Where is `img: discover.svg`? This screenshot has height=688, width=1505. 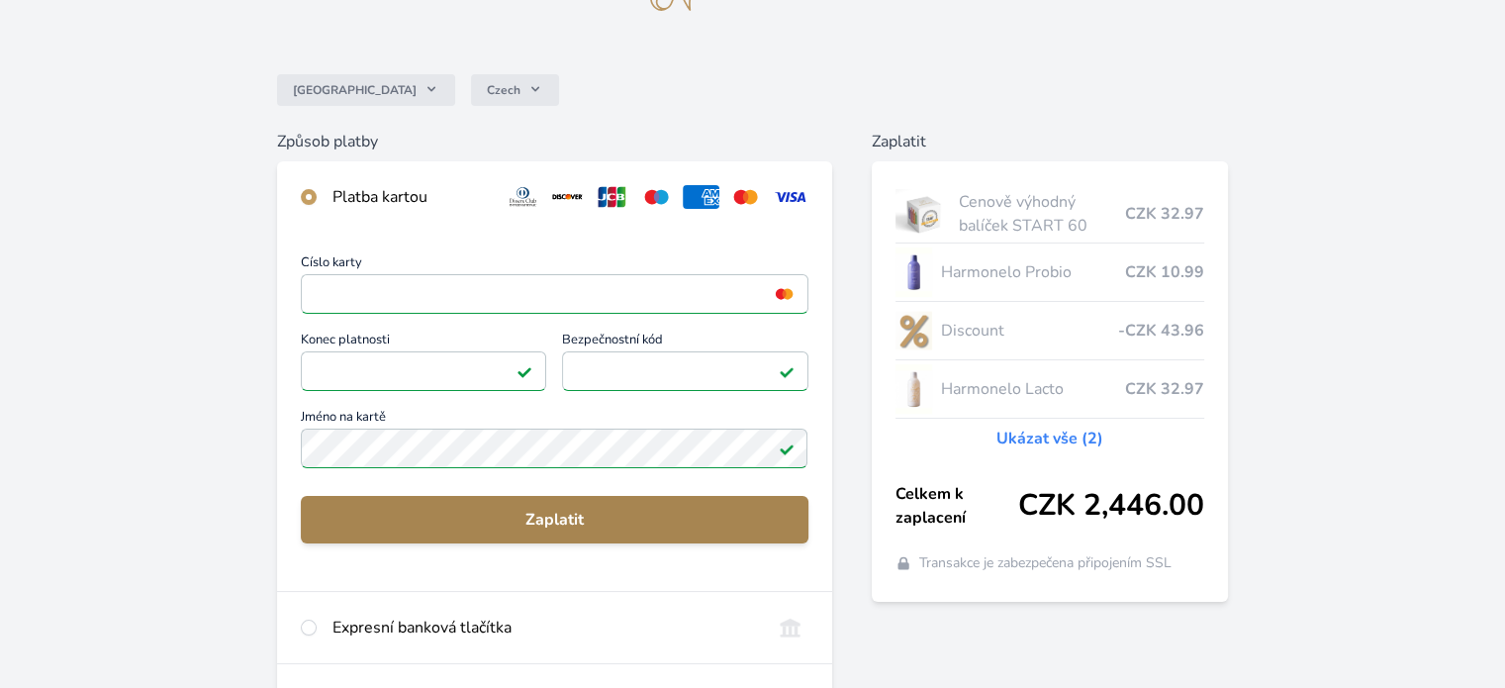
img: discover.svg is located at coordinates (567, 197).